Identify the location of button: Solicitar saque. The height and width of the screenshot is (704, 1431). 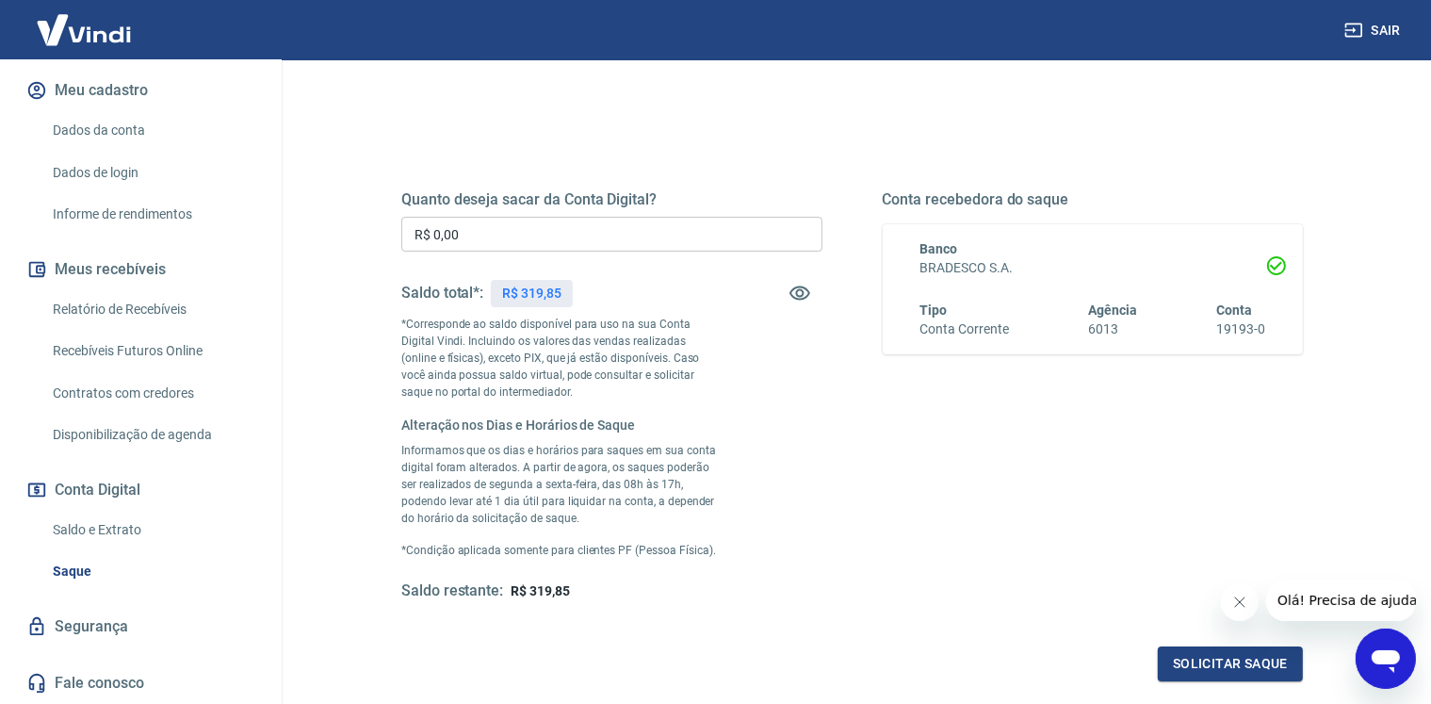
(1230, 663).